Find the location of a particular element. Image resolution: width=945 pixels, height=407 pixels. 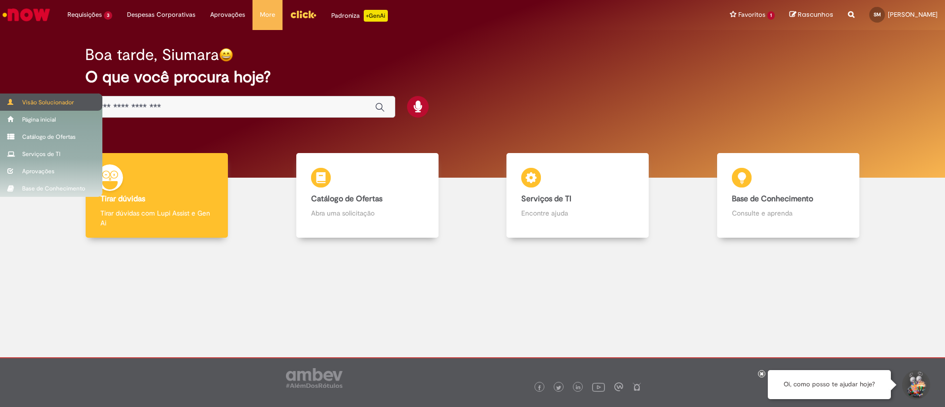

h2: Boa tarde, Siumara is located at coordinates (152, 55).